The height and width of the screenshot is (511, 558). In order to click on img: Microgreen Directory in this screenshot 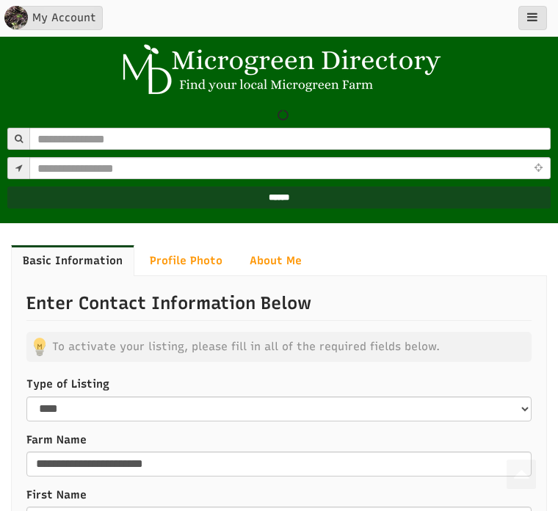, I will do `click(279, 70)`.